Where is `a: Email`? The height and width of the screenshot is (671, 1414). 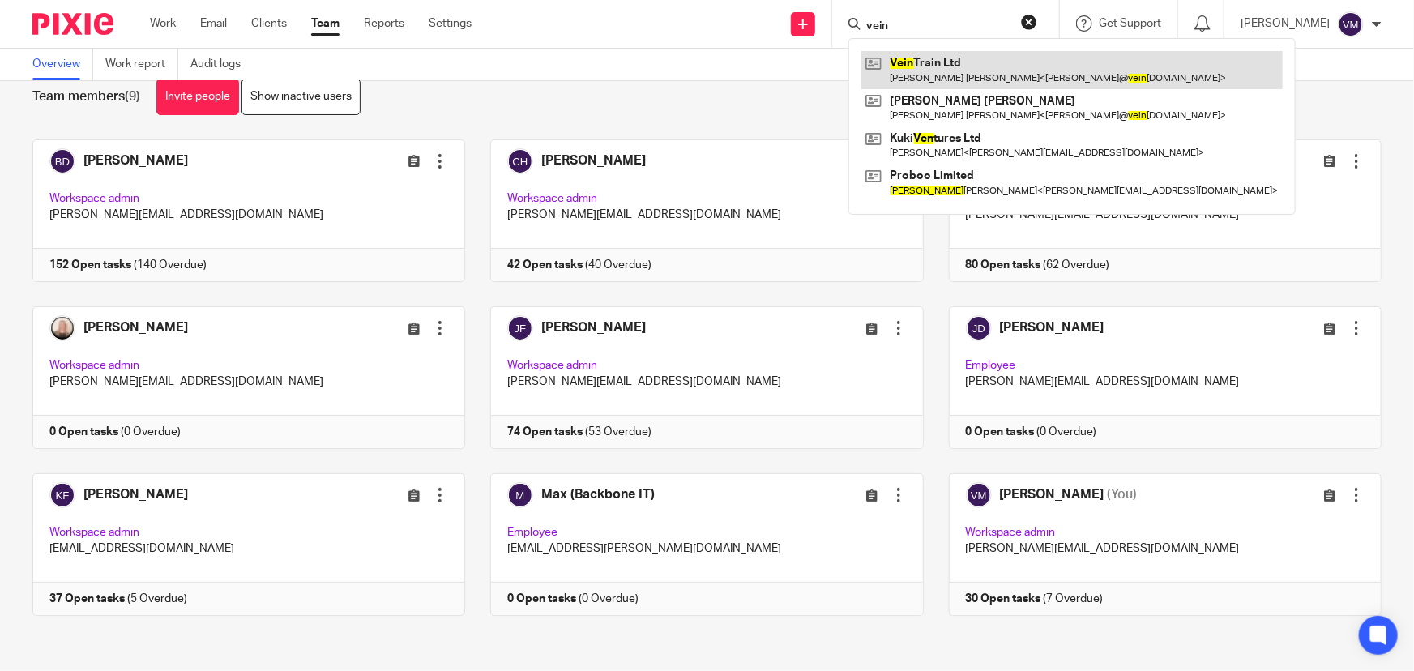 a: Email is located at coordinates (213, 23).